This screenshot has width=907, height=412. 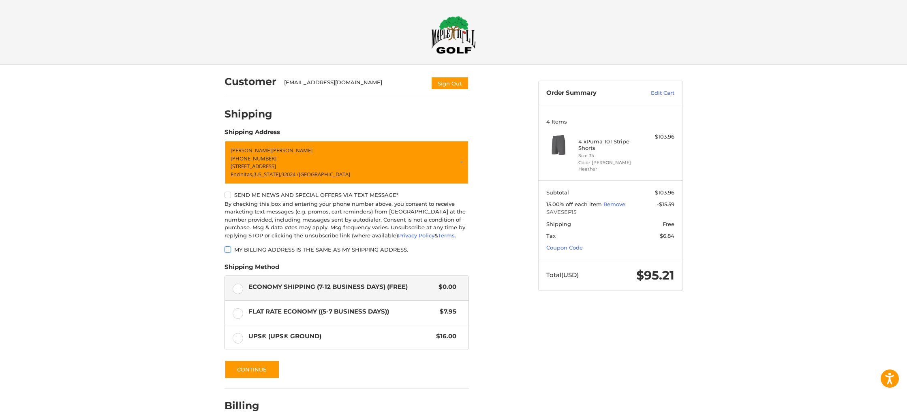 I want to click on span: $6.84, so click(x=667, y=236).